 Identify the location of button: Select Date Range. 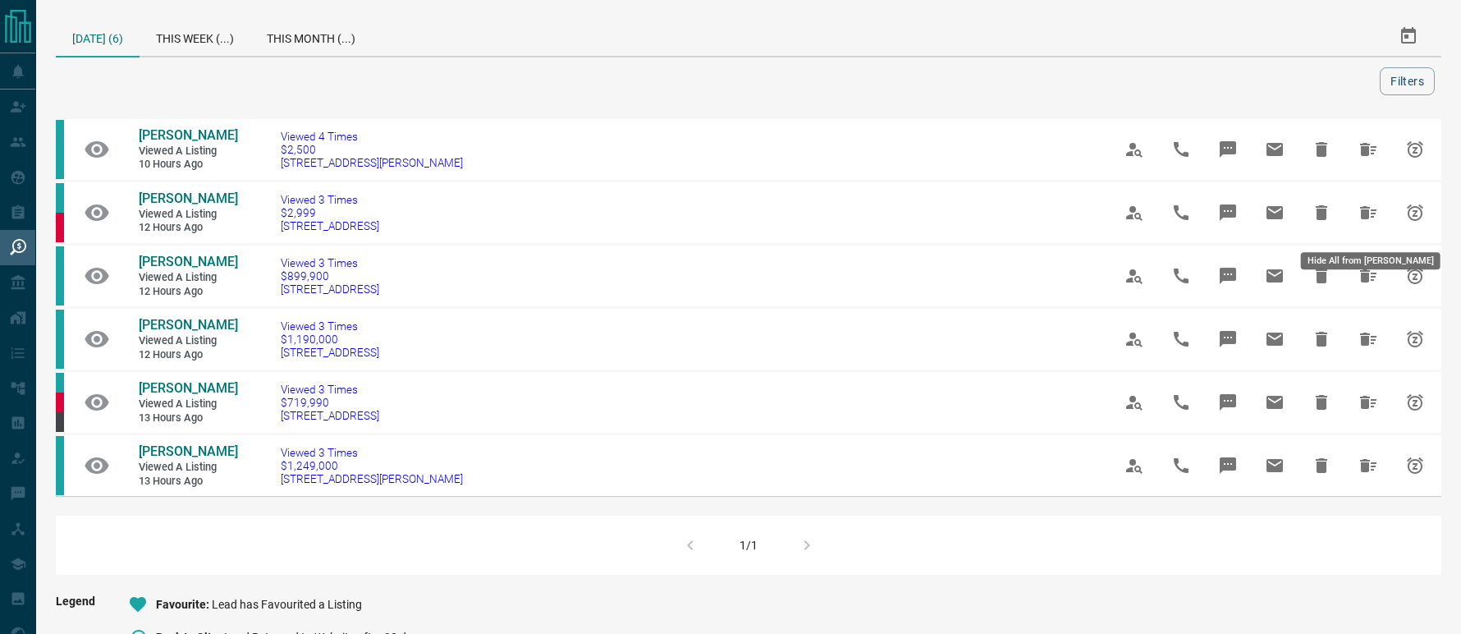
(1408, 36).